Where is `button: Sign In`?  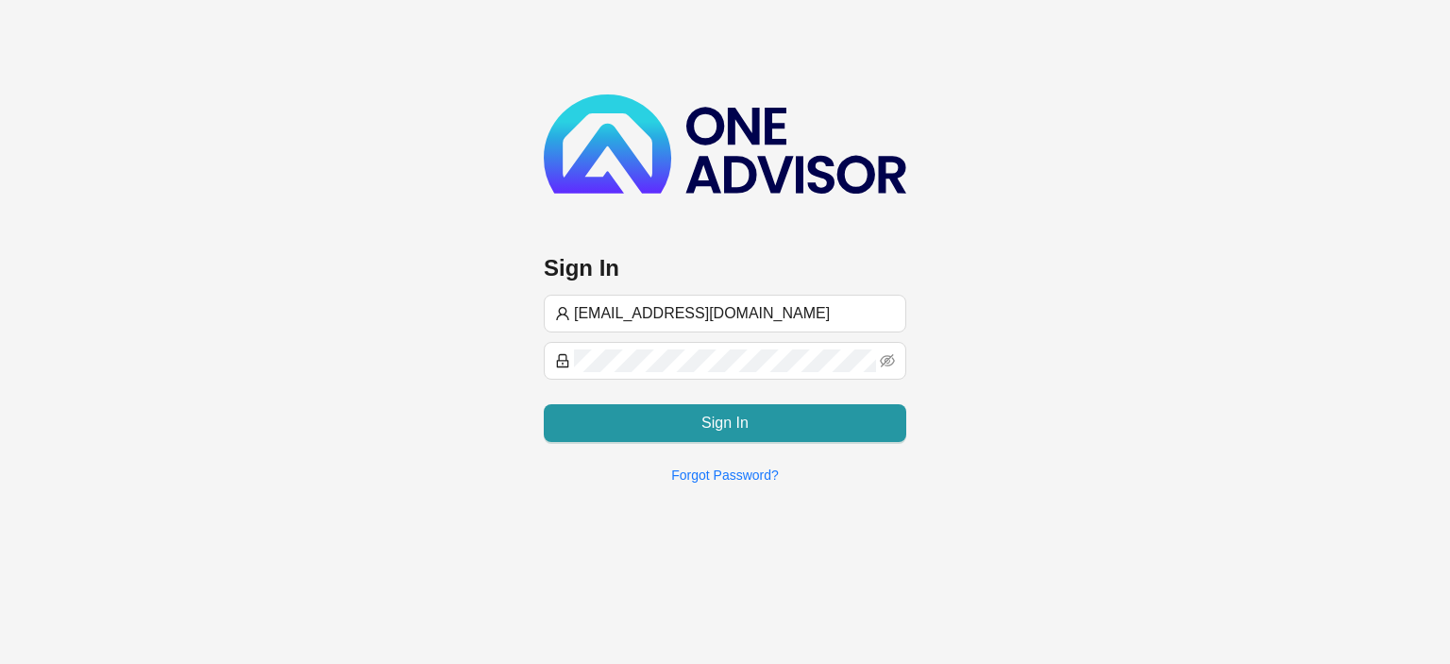 button: Sign In is located at coordinates (725, 423).